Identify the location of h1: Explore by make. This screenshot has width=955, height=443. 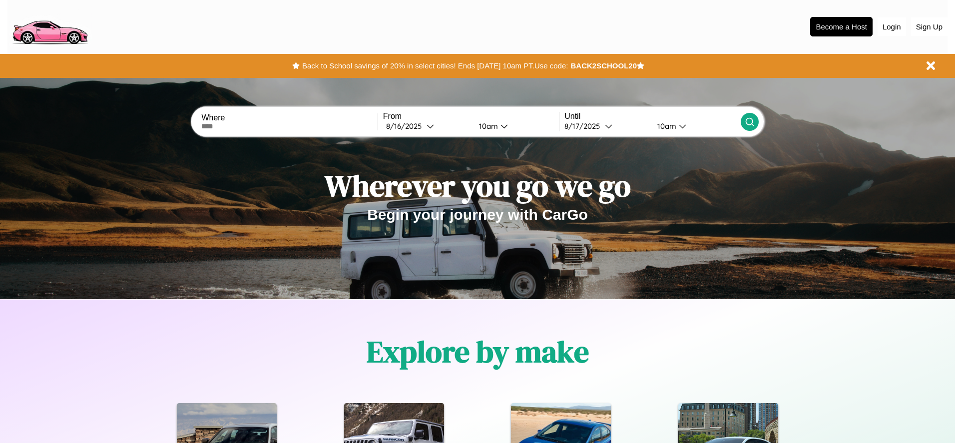
(478, 352).